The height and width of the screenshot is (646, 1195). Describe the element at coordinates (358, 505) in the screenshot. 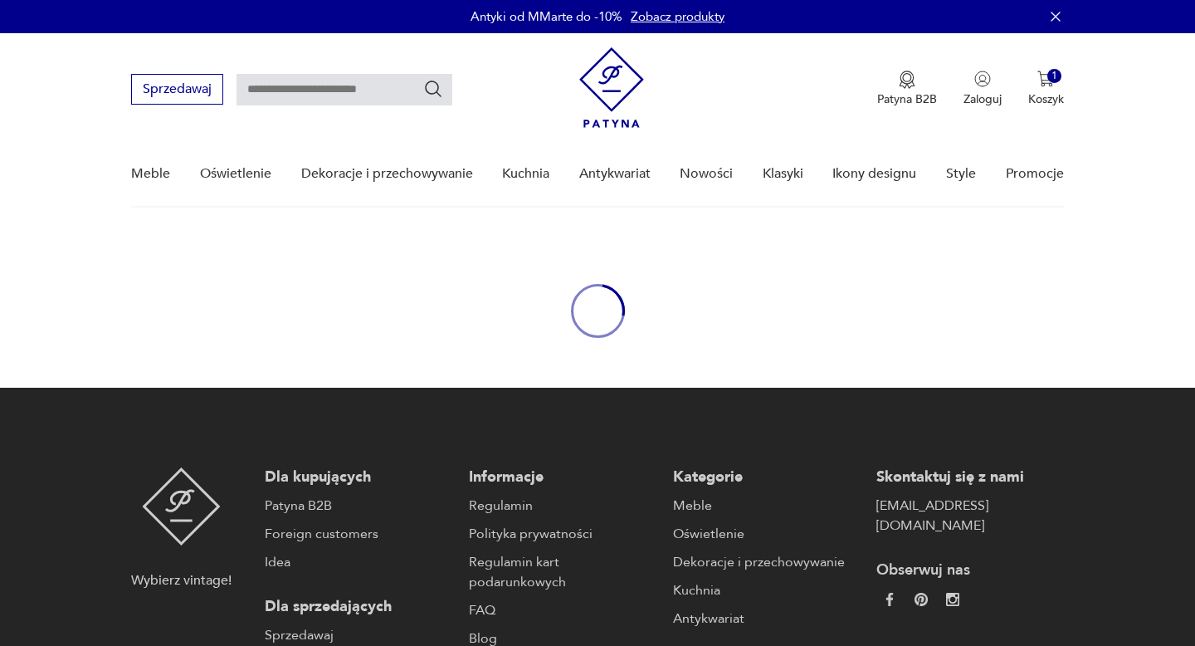

I see `a: Patyna B2B` at that location.